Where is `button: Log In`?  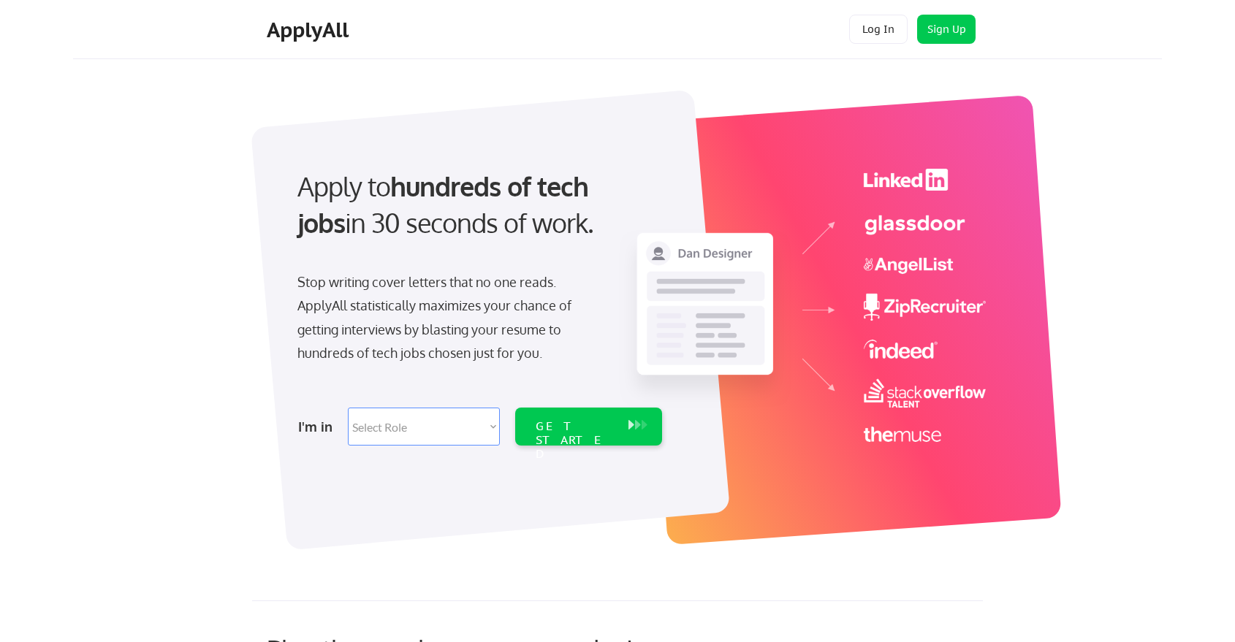 button: Log In is located at coordinates (878, 29).